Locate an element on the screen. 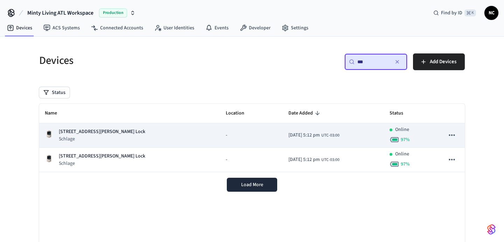  span: Load More is located at coordinates (252, 185).